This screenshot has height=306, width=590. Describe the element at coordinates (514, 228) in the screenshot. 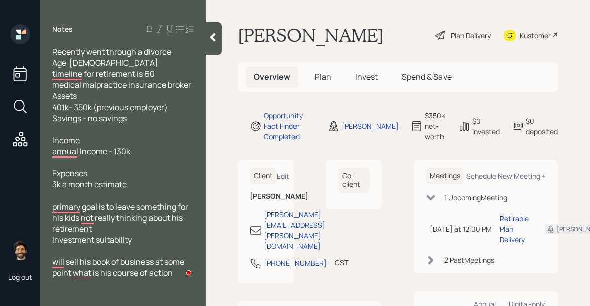

I see `div: Retirable Plan Delivery` at that location.